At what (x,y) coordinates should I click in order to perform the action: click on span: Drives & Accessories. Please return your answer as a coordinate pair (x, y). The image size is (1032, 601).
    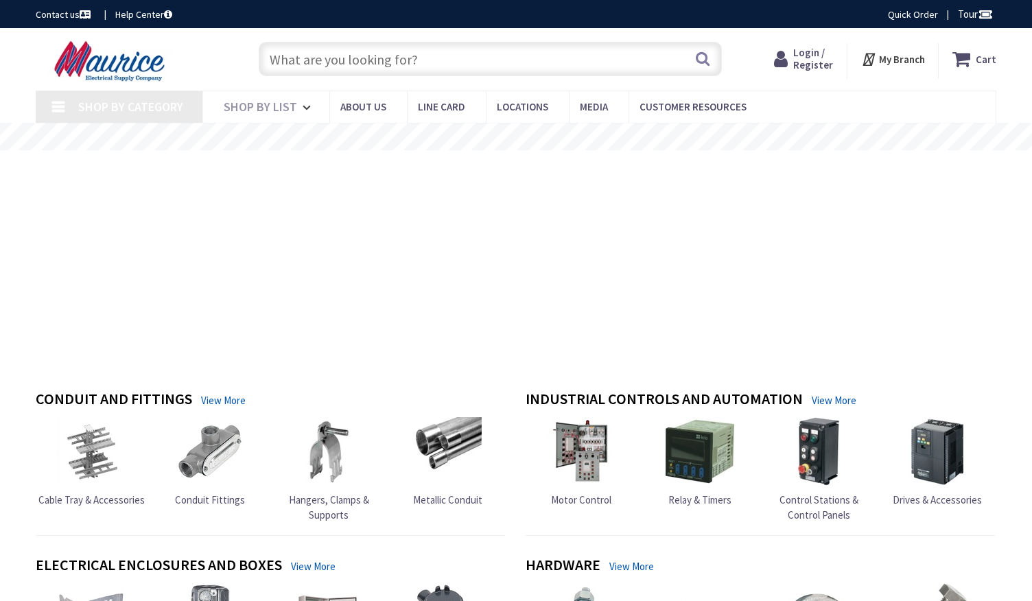
    Looking at the image, I should click on (938, 500).